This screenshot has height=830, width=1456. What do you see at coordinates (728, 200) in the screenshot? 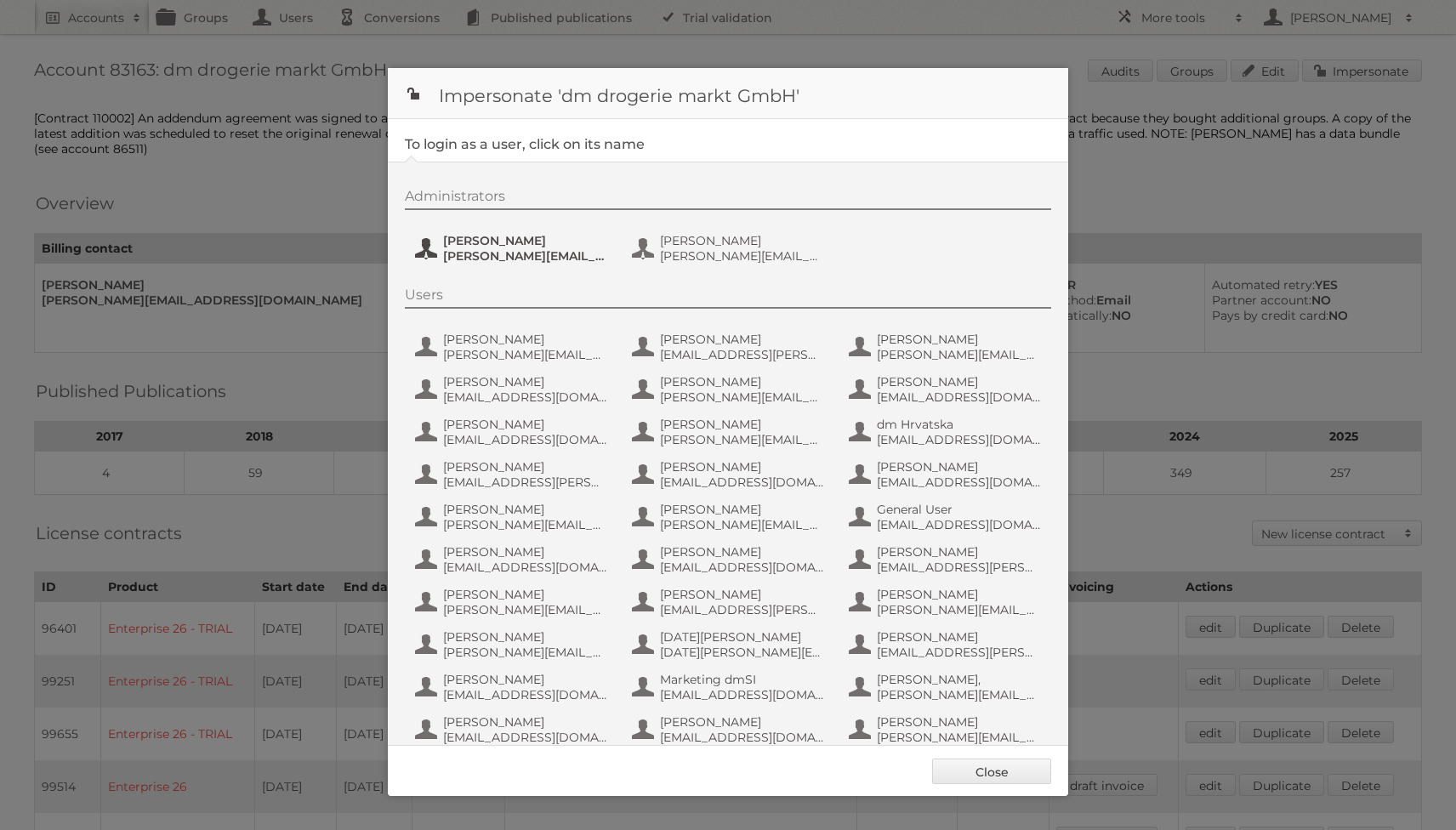
I see `div: Administrators` at bounding box center [728, 200].